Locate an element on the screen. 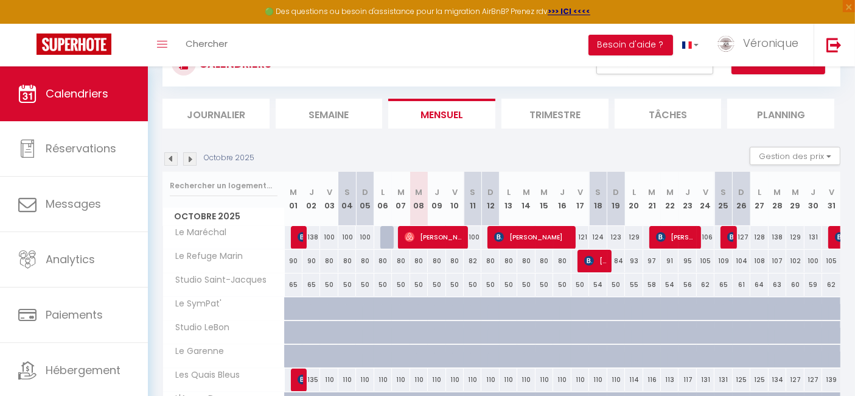 This screenshot has height=396, width=855. div: 95 is located at coordinates (687, 261).